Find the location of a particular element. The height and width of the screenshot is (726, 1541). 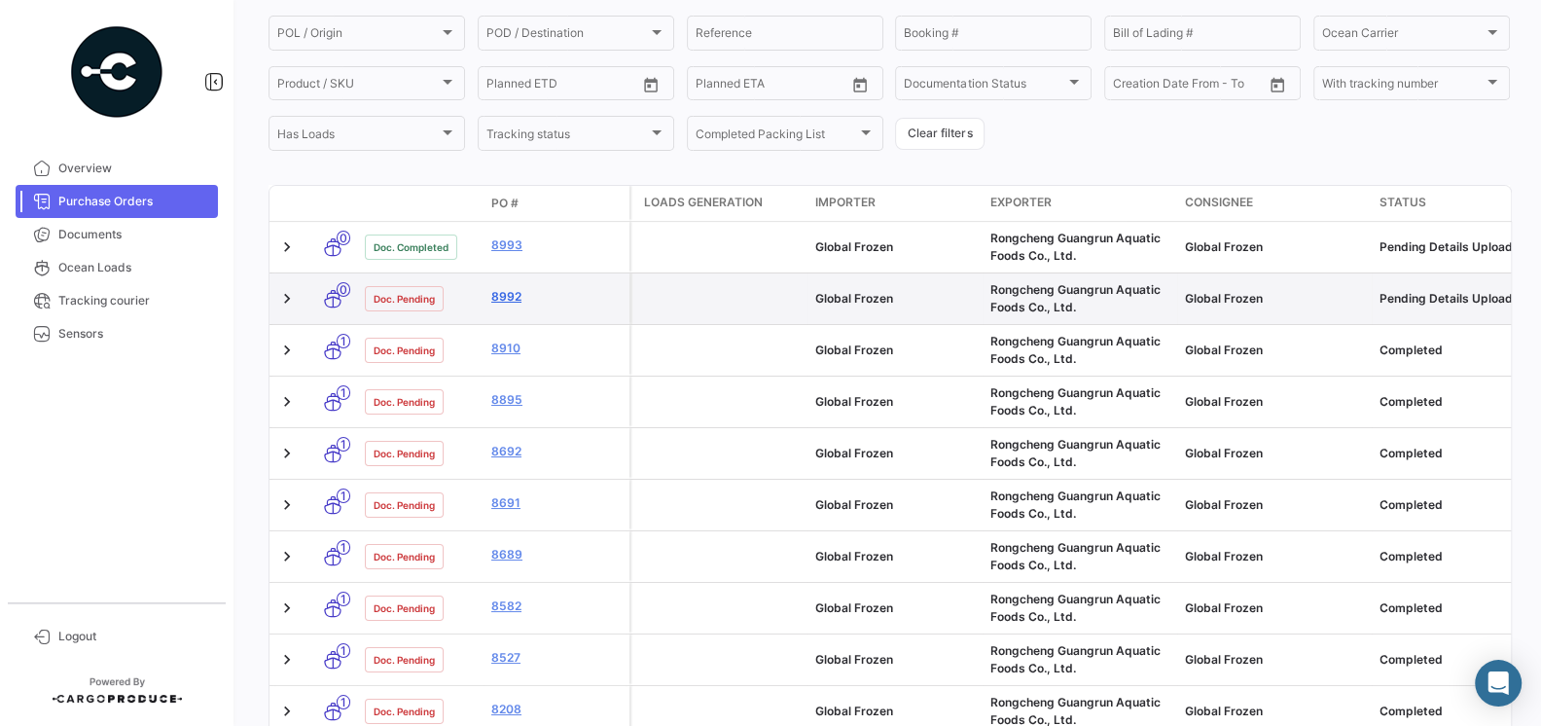

a: 8208 is located at coordinates (556, 709).